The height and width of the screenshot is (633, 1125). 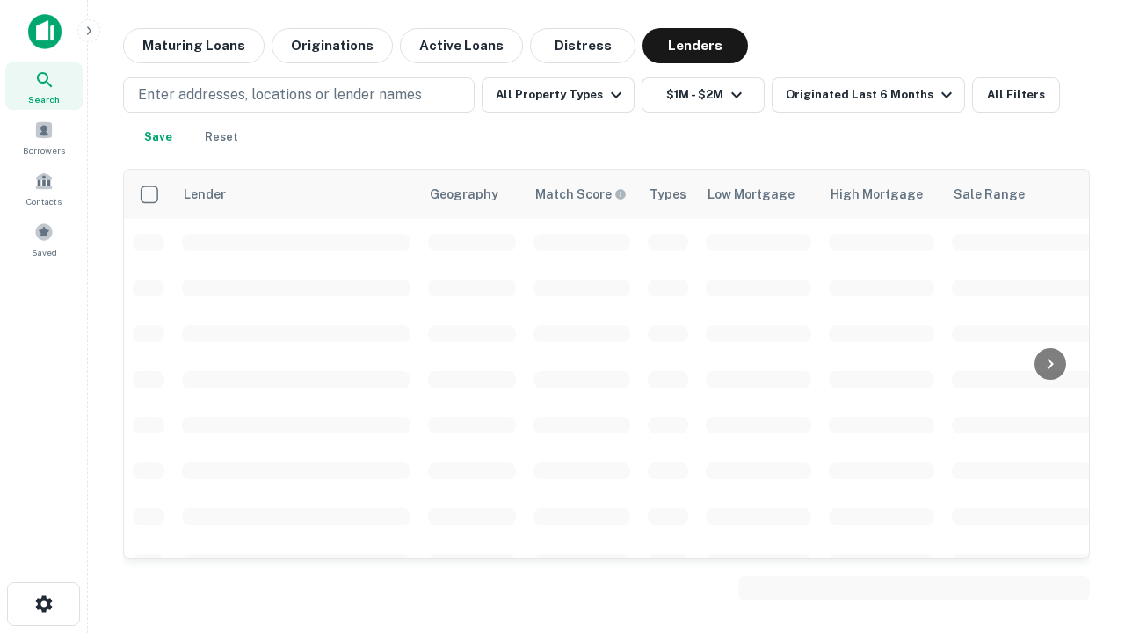 I want to click on div: Capitalize uses an advanced AI algorithm to match your search with the best lender. The match sco..., so click(x=581, y=194).